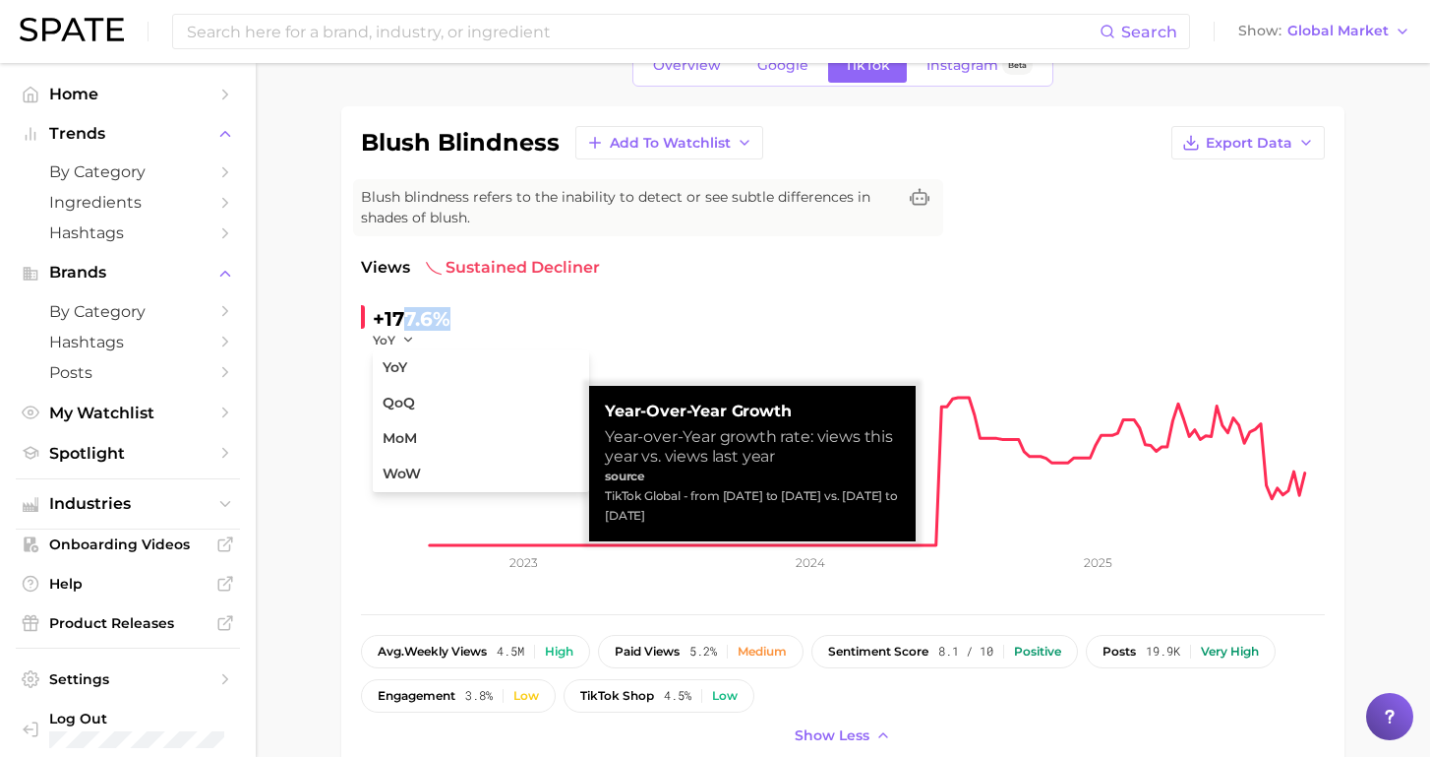  I want to click on a: InstagramBeta, so click(980, 65).